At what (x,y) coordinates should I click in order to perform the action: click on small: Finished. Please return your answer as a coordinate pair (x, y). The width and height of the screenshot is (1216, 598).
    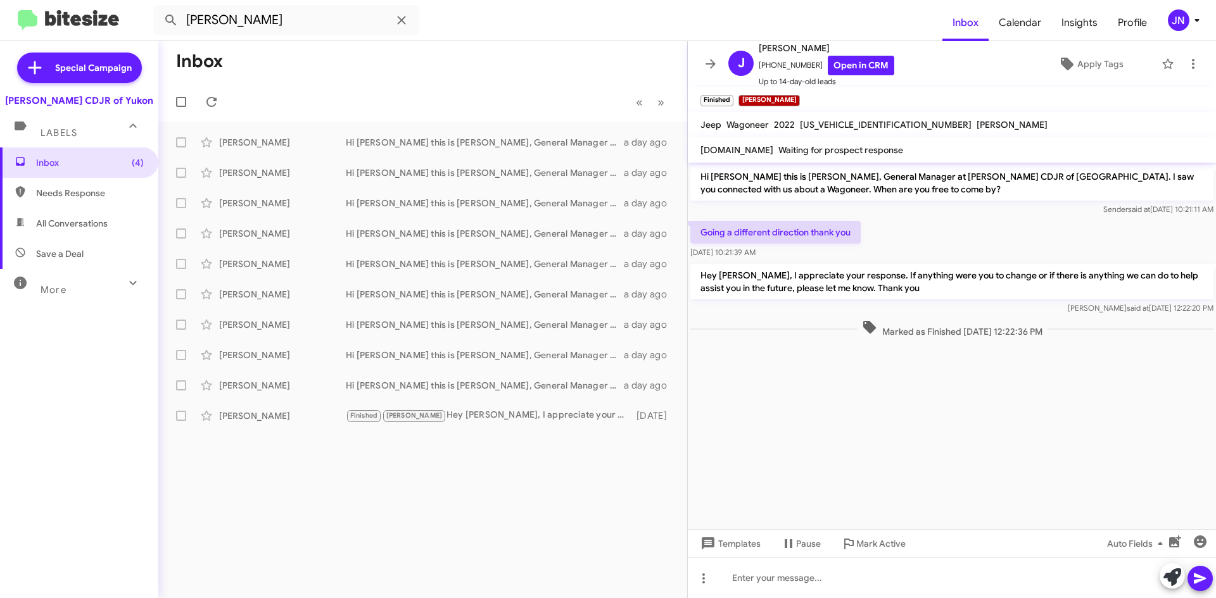
    Looking at the image, I should click on (717, 101).